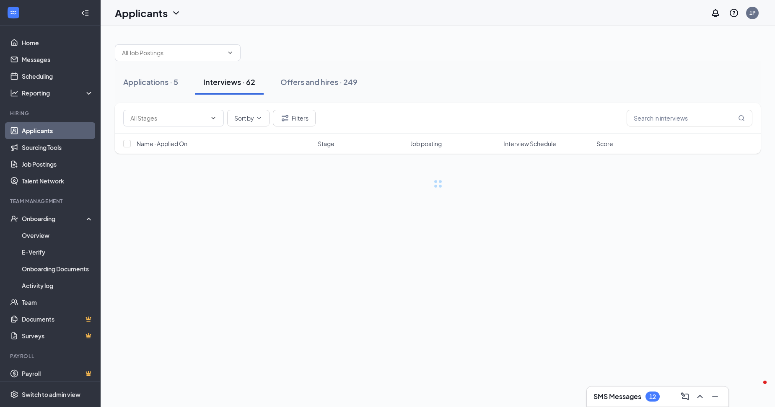 This screenshot has height=407, width=775. I want to click on svg: ChevronUp, so click(700, 397).